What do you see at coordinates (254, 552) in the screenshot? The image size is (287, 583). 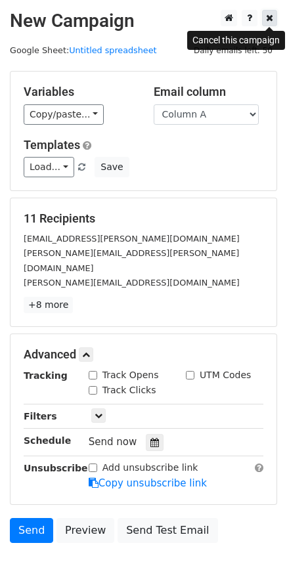 I see `div: Chat Widget` at bounding box center [254, 552].